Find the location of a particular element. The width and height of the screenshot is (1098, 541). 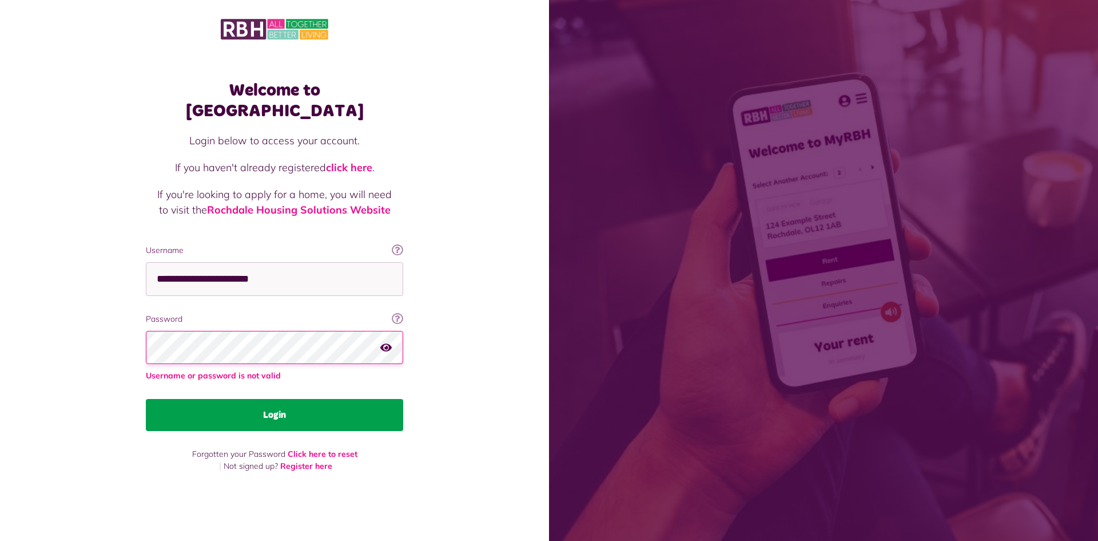

p: Login below to access your account. is located at coordinates (275, 140).